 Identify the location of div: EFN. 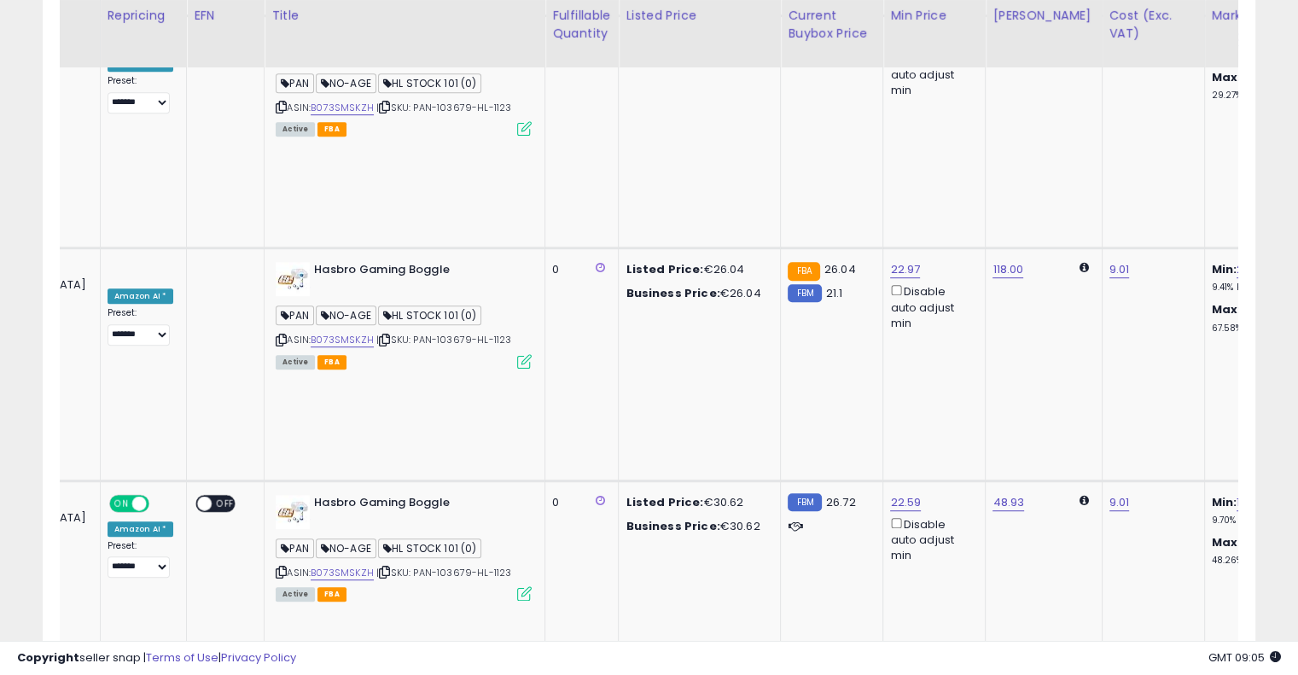
(225, 15).